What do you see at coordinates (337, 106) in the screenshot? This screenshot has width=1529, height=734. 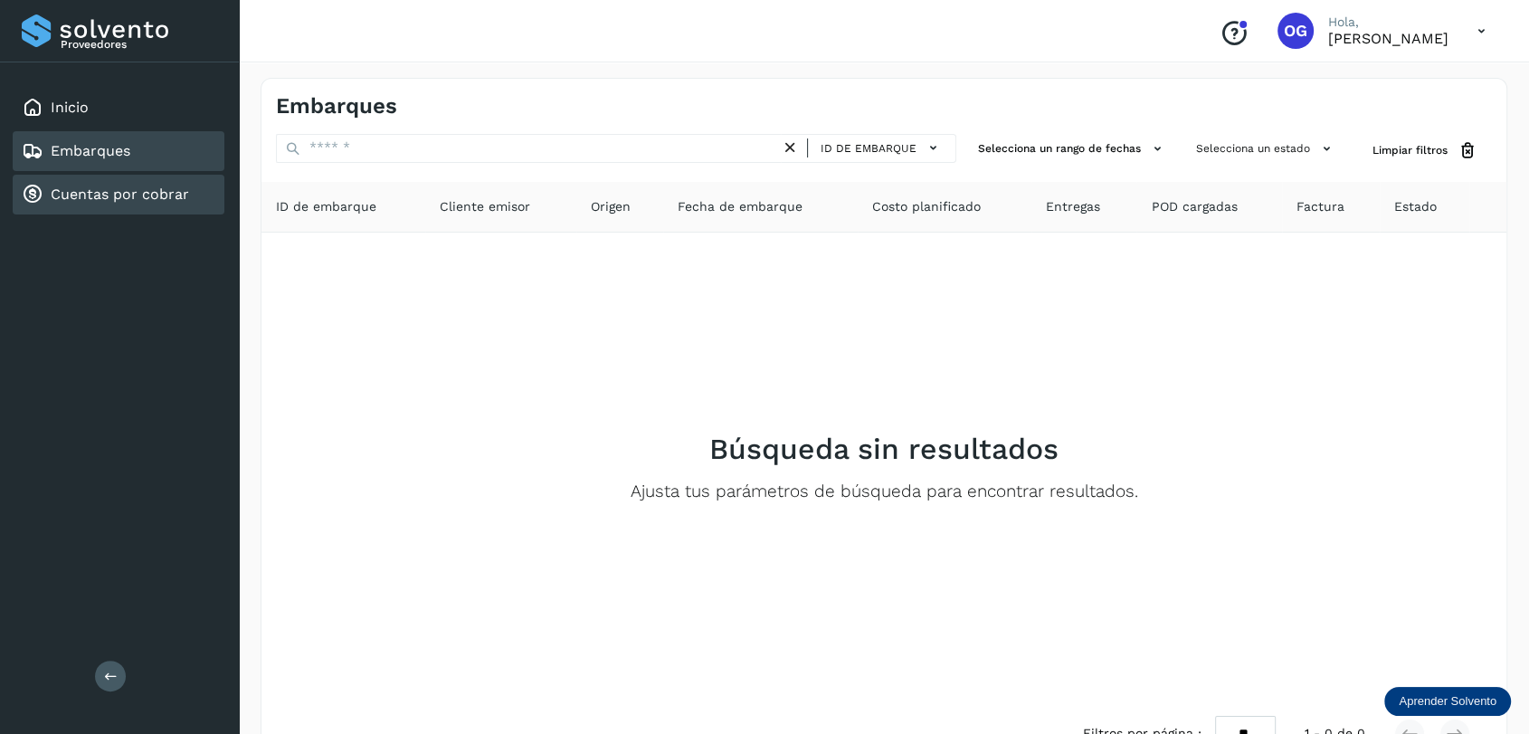 I see `h4: Embarques` at bounding box center [337, 106].